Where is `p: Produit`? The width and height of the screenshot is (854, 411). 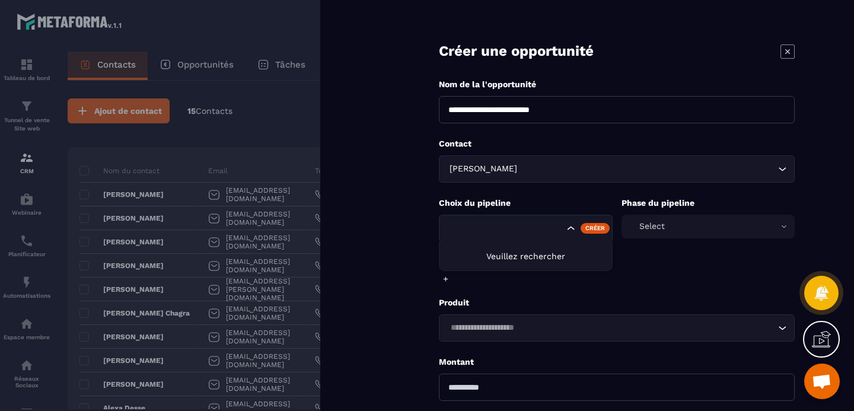 p: Produit is located at coordinates (617, 303).